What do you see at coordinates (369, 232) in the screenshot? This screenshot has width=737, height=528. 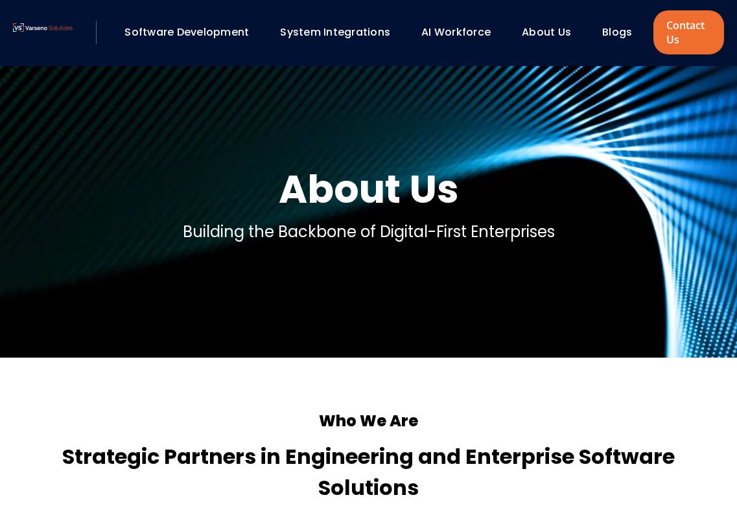 I see `p: Building the Backbone of Digital-First Enterprises` at bounding box center [369, 232].